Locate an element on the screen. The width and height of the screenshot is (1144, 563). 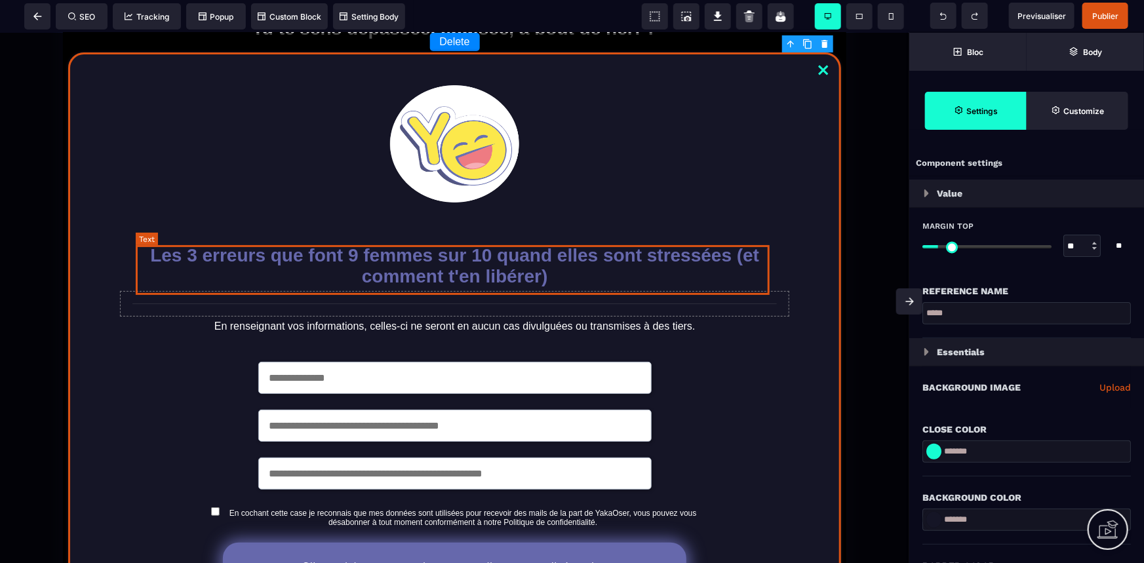
div: Background Color is located at coordinates (1026, 498).